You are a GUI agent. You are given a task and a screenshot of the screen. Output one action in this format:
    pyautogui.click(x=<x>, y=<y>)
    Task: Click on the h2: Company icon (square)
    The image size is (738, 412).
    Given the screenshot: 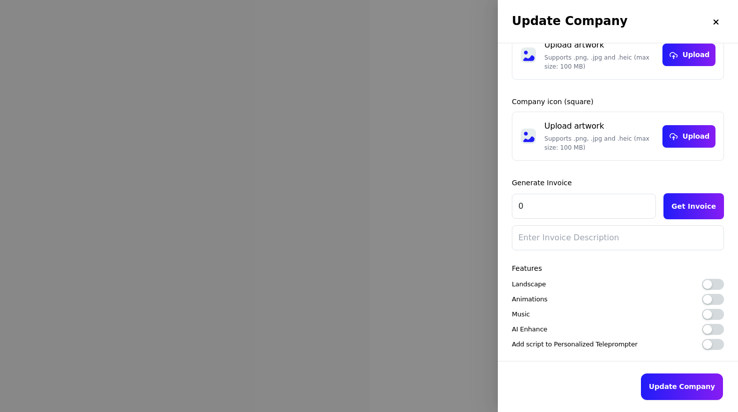 What is the action you would take?
    pyautogui.click(x=618, y=102)
    